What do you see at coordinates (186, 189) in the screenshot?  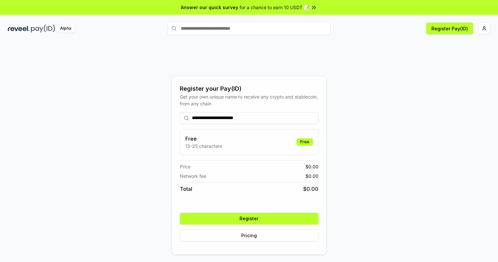 I see `span: Total` at bounding box center [186, 189].